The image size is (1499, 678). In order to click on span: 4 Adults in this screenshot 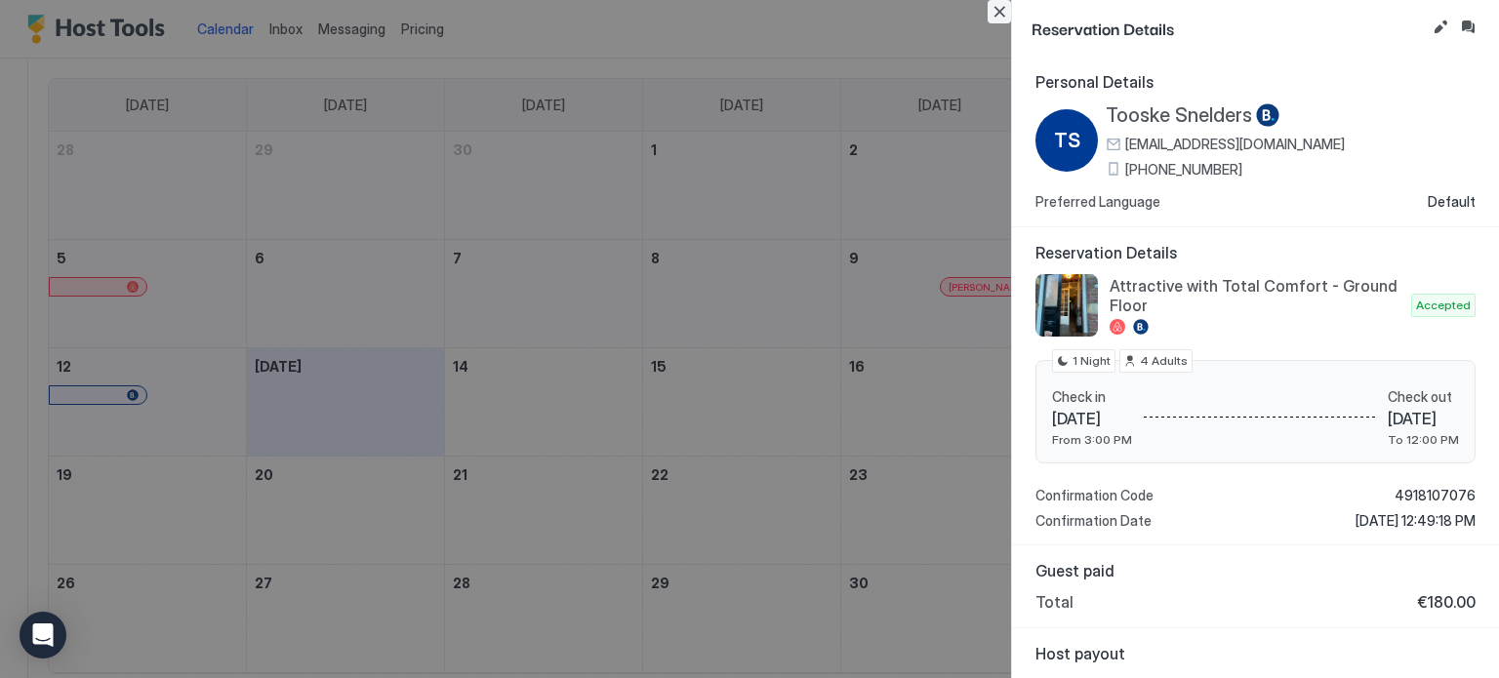, I will do `click(1164, 361)`.